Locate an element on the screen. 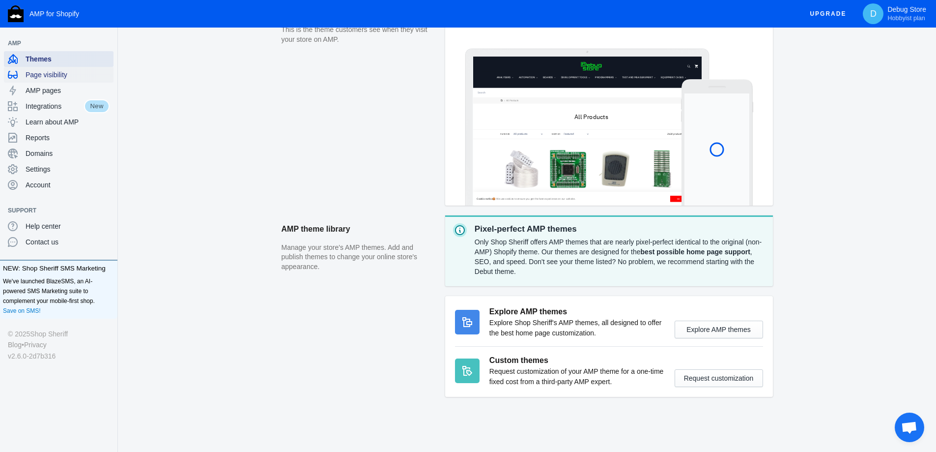  a: Page visibility is located at coordinates (58, 75).